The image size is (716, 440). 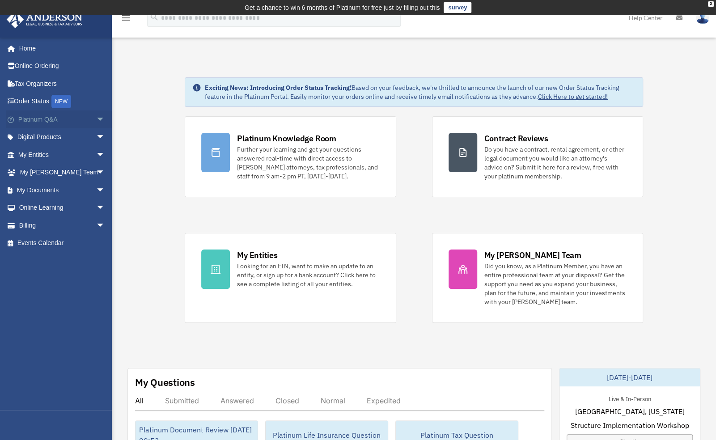 I want to click on div: Expedited, so click(x=384, y=401).